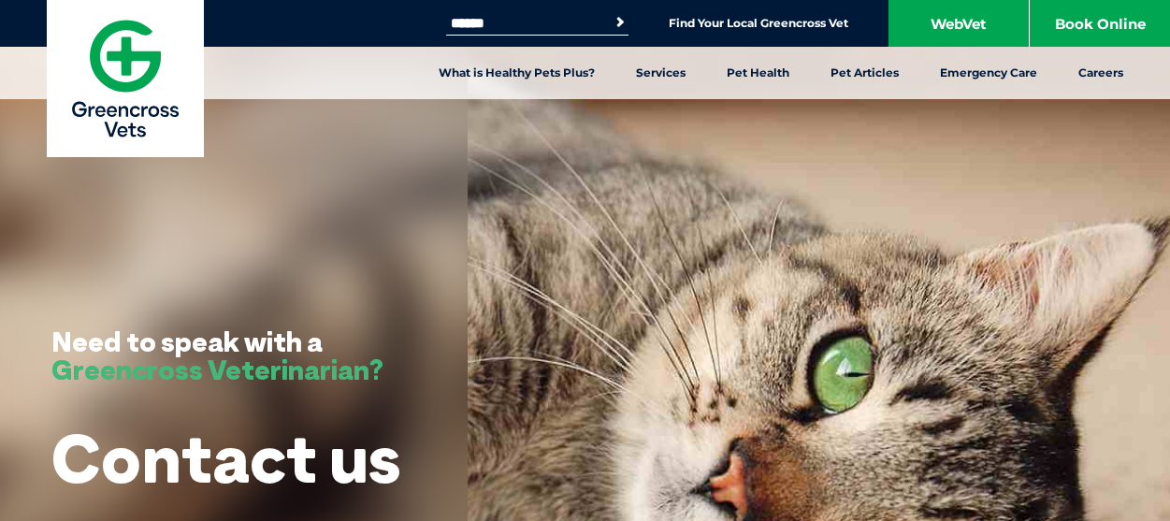  What do you see at coordinates (225, 457) in the screenshot?
I see `h1: Contact us` at bounding box center [225, 457].